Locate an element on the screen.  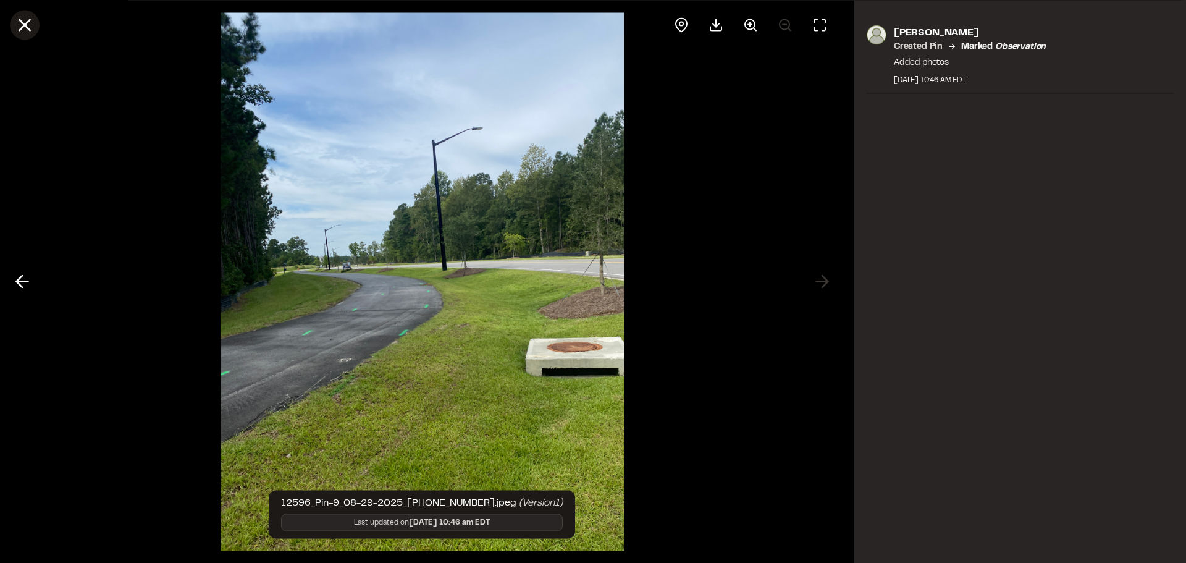
em: observation is located at coordinates (1020, 46).